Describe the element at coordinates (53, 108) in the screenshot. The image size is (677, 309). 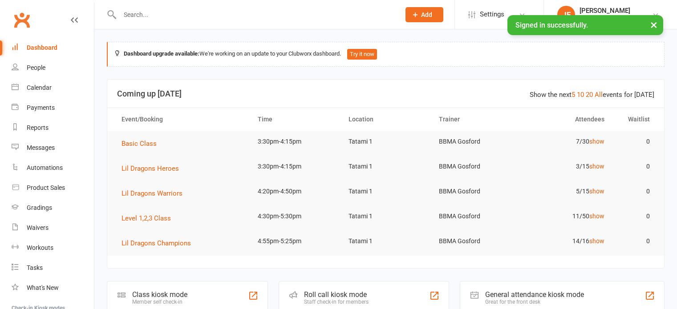
I see `a: Payments` at that location.